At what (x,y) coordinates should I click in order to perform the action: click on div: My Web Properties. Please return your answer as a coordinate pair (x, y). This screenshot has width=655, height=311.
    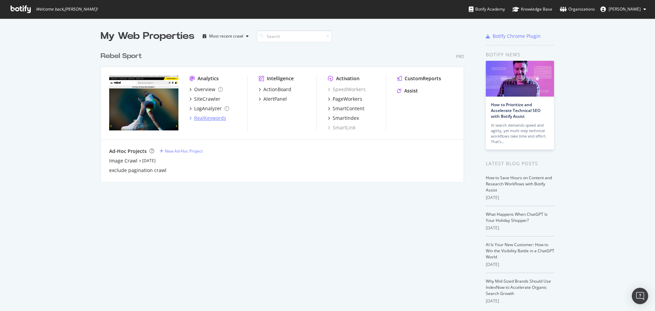
    Looking at the image, I should click on (147, 36).